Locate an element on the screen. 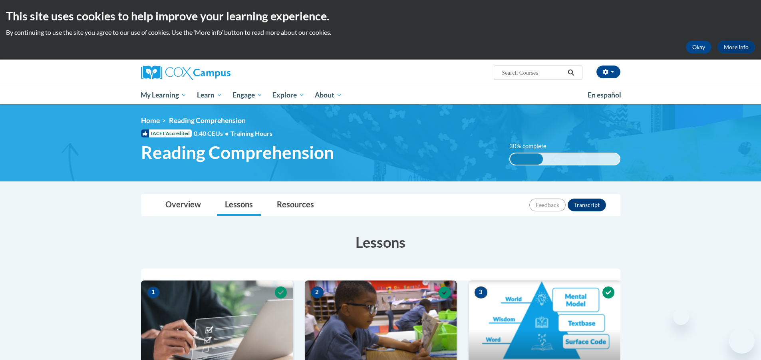 This screenshot has width=761, height=360. h2: This site uses cookies to help improve your learning experience. is located at coordinates (380, 16).